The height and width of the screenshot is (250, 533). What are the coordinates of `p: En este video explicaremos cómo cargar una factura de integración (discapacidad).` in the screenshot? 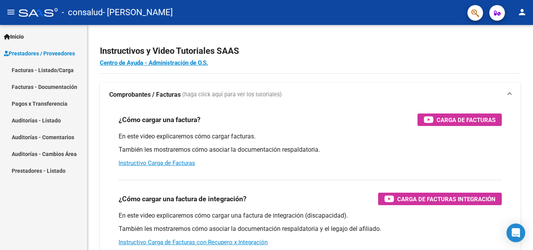 It's located at (310, 216).